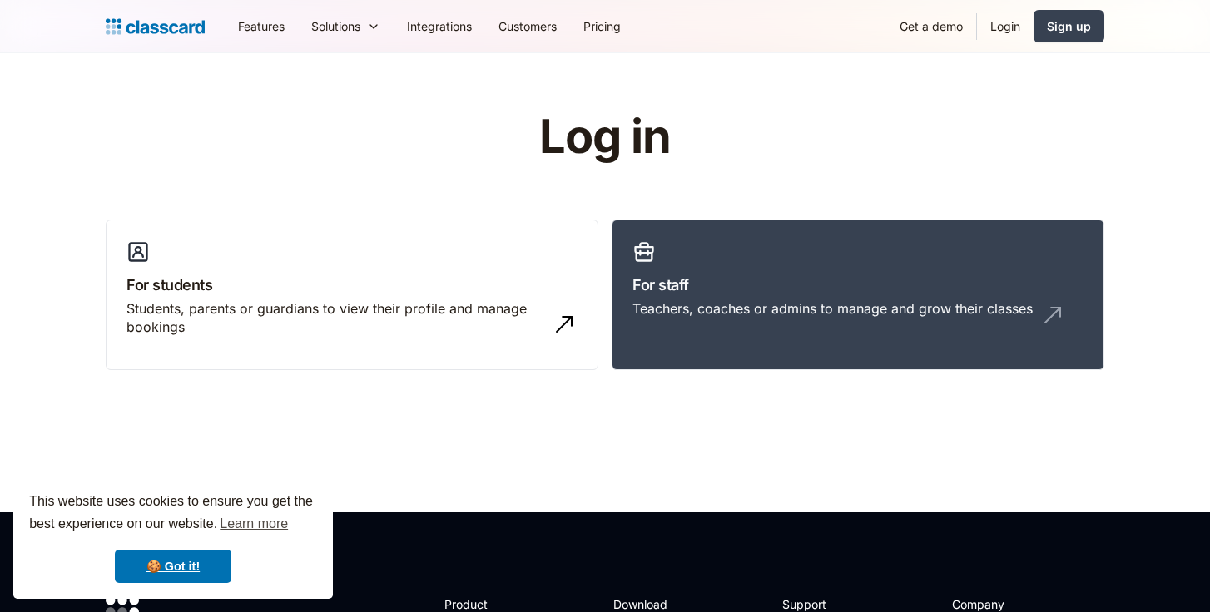 The image size is (1210, 612). What do you see at coordinates (439, 26) in the screenshot?
I see `a: Integrations` at bounding box center [439, 26].